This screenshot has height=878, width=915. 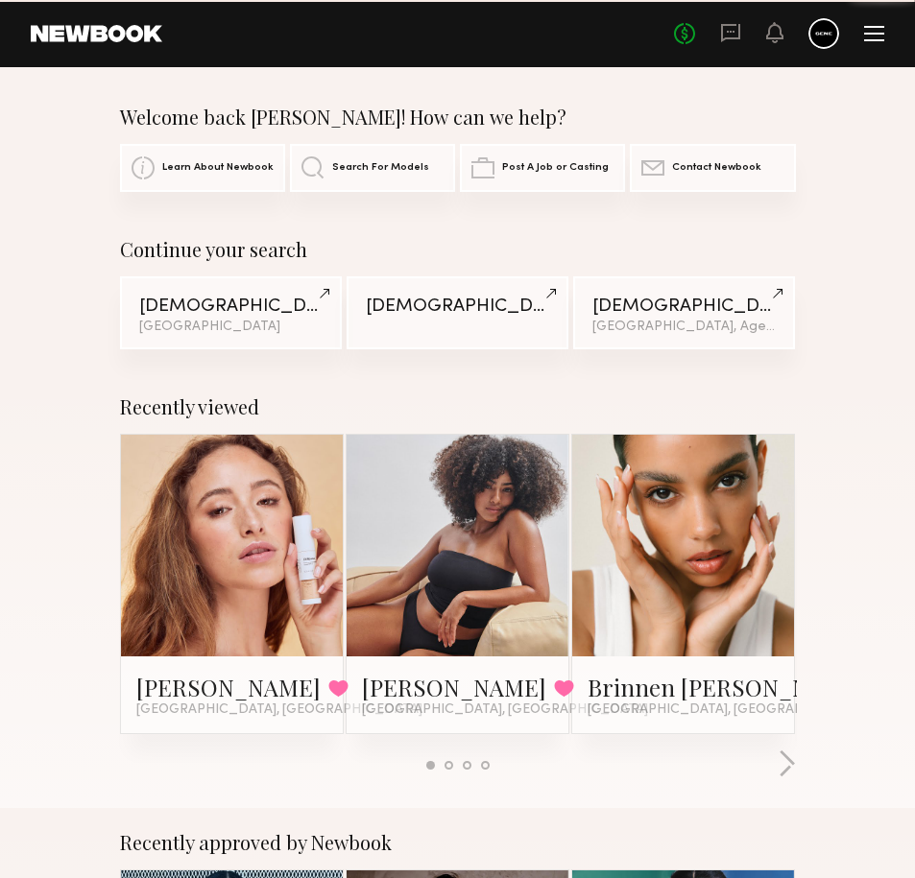 What do you see at coordinates (458, 843) in the screenshot?
I see `div: Recently approved by Newbook` at bounding box center [458, 843].